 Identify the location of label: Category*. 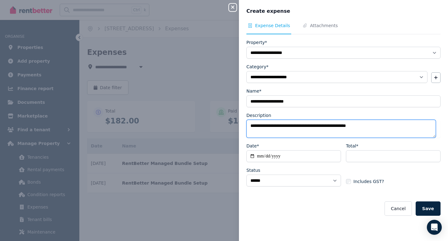
(258, 67).